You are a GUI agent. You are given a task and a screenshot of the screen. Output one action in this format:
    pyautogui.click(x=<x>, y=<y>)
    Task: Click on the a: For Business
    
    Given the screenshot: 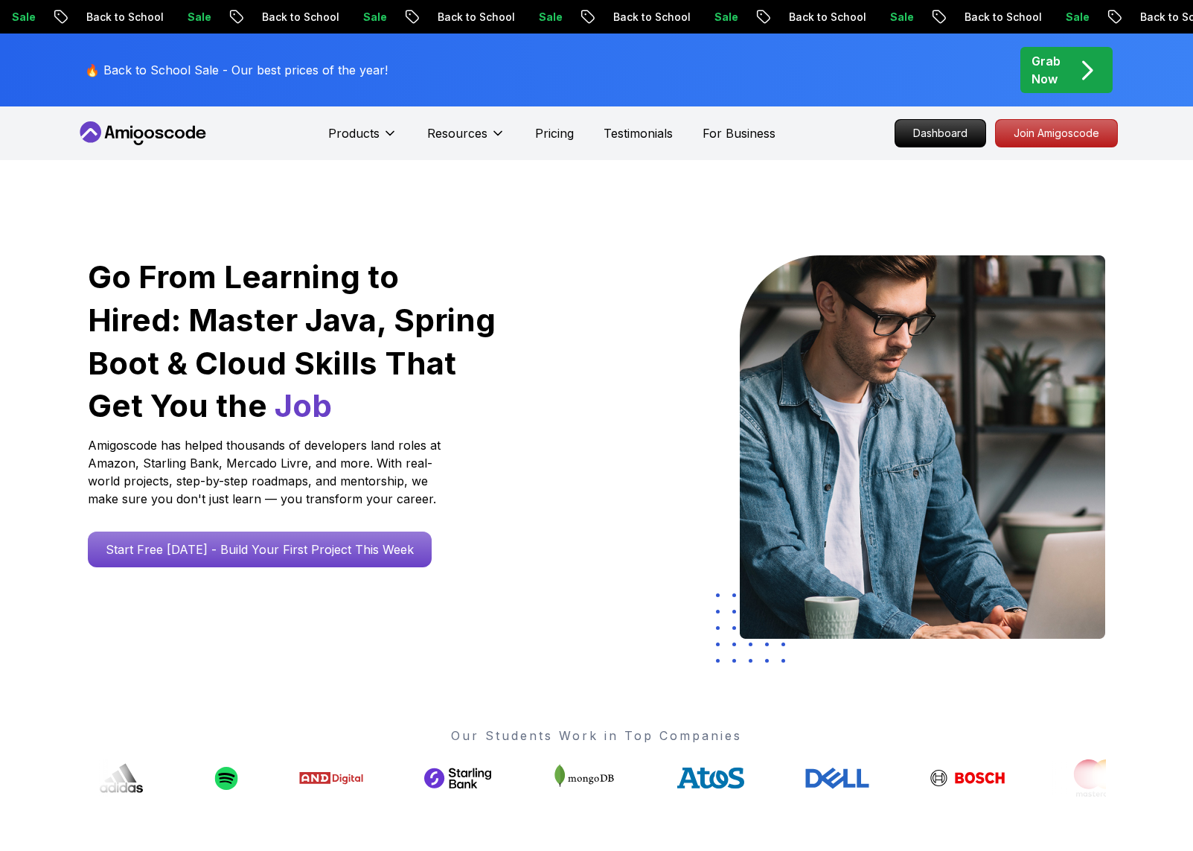 What is the action you would take?
    pyautogui.click(x=739, y=133)
    